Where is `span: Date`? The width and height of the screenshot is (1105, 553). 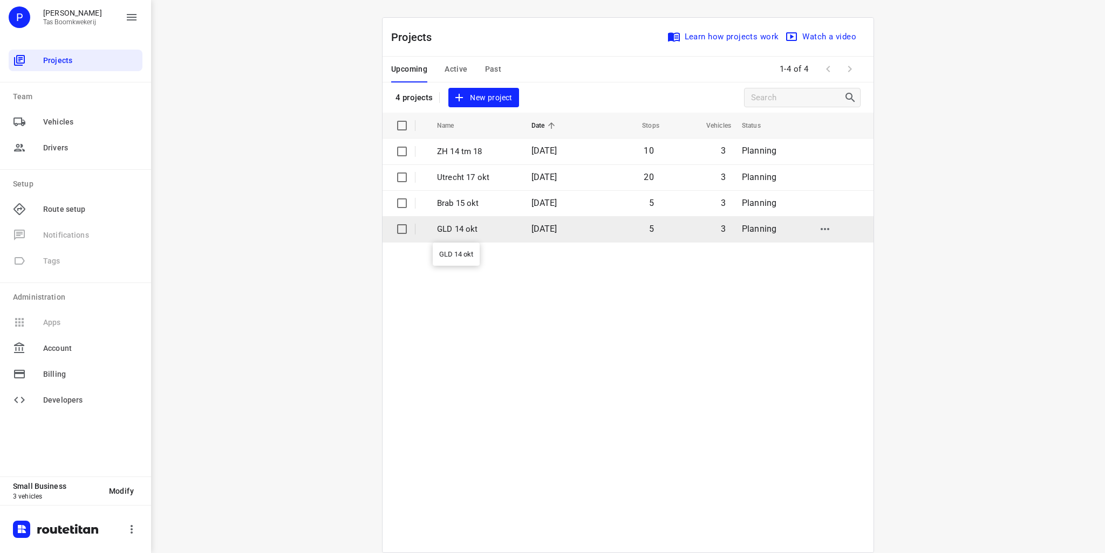 span: Date is located at coordinates (545, 126).